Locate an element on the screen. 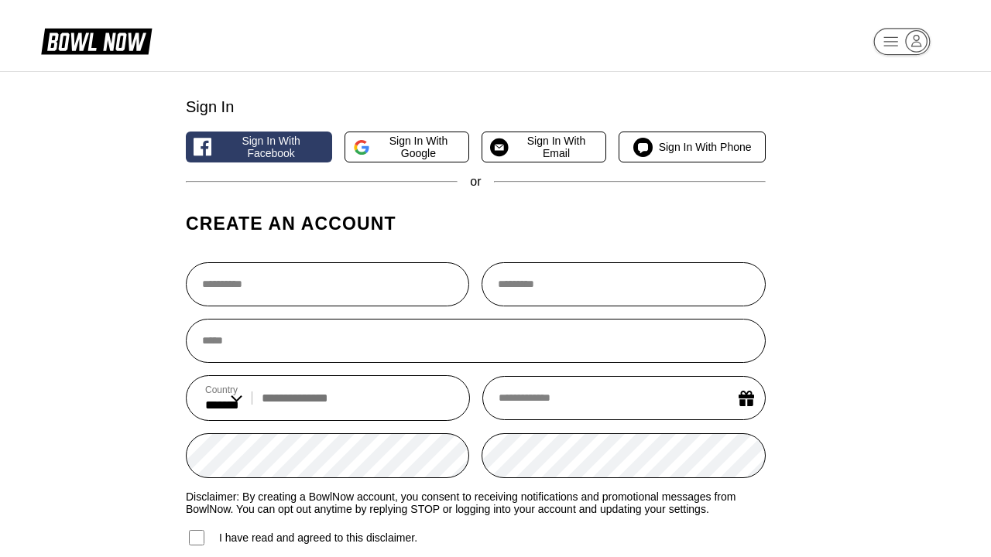  label: I have read and agreed to this disclaimer. is located at coordinates (301, 538).